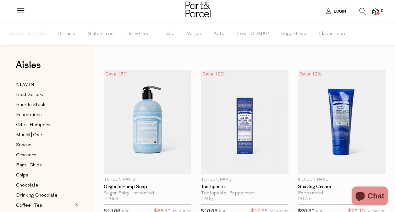 This screenshot has height=212, width=395. I want to click on a: Best Sellers, so click(45, 95).